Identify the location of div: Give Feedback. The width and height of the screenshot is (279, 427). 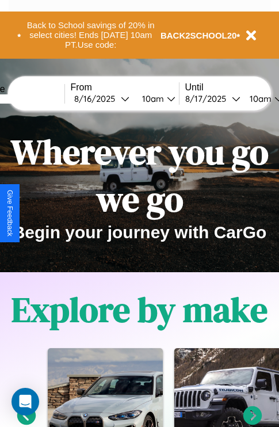
(10, 213).